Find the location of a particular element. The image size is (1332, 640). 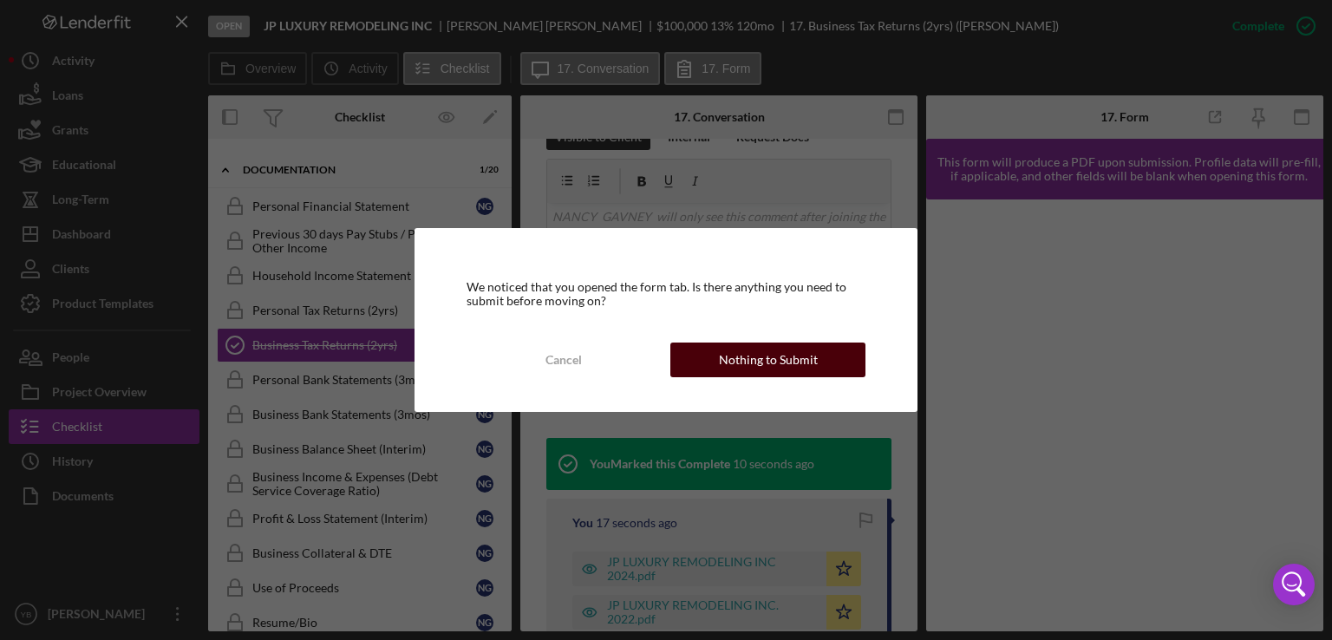

div: We noticed that you opened the form tab. Is there anything you need to submit before moving on? is located at coordinates (666, 294).